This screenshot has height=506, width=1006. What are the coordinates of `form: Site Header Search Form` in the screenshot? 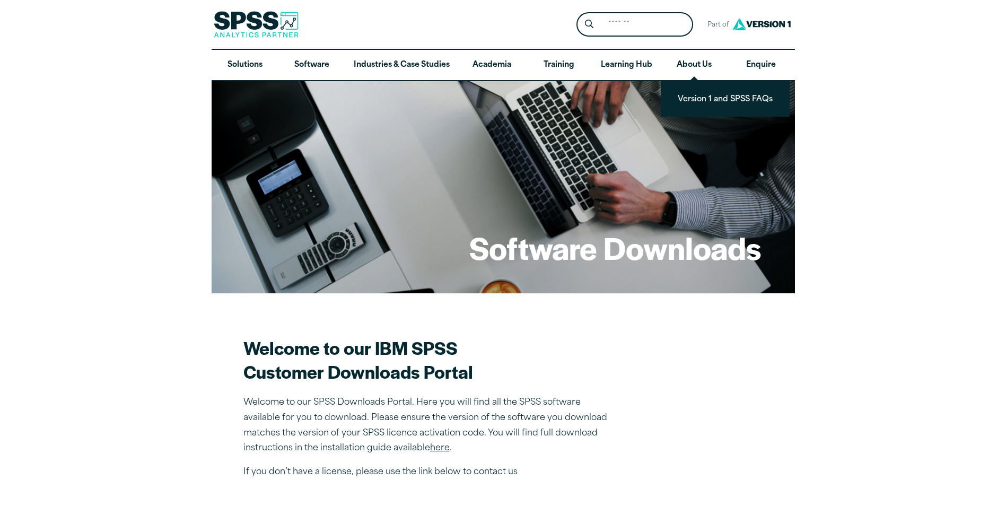 It's located at (635, 24).